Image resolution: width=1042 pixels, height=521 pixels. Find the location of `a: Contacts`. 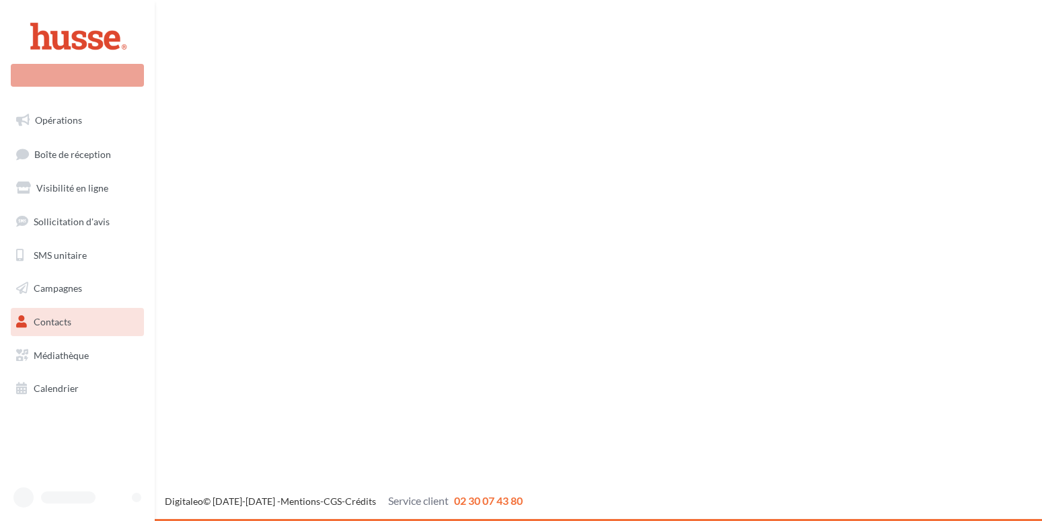

a: Contacts is located at coordinates (77, 322).